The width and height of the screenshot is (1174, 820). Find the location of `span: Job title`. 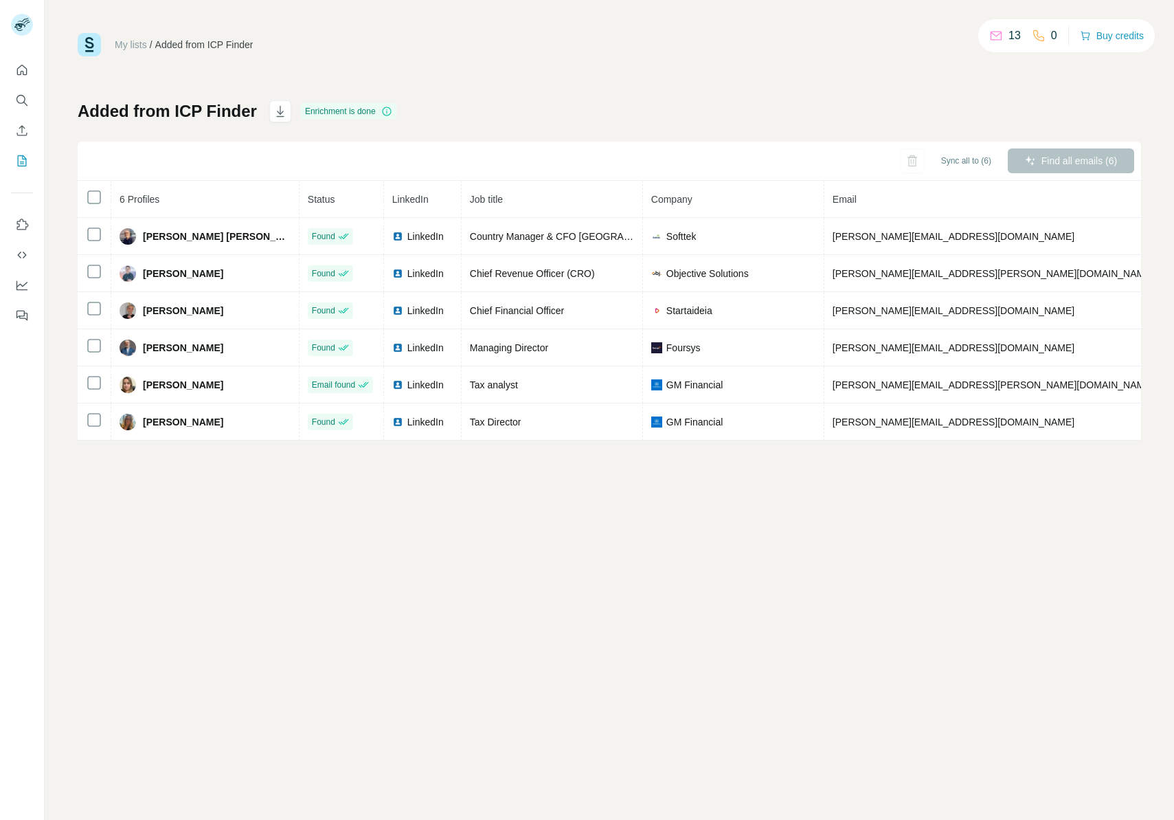

span: Job title is located at coordinates (487, 199).